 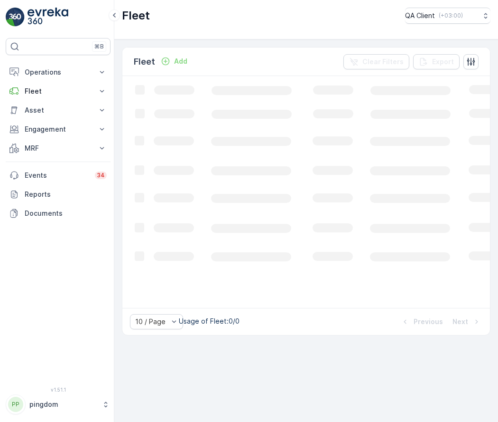 I want to click on p: Usage of Fleet : 0/0, so click(x=209, y=321).